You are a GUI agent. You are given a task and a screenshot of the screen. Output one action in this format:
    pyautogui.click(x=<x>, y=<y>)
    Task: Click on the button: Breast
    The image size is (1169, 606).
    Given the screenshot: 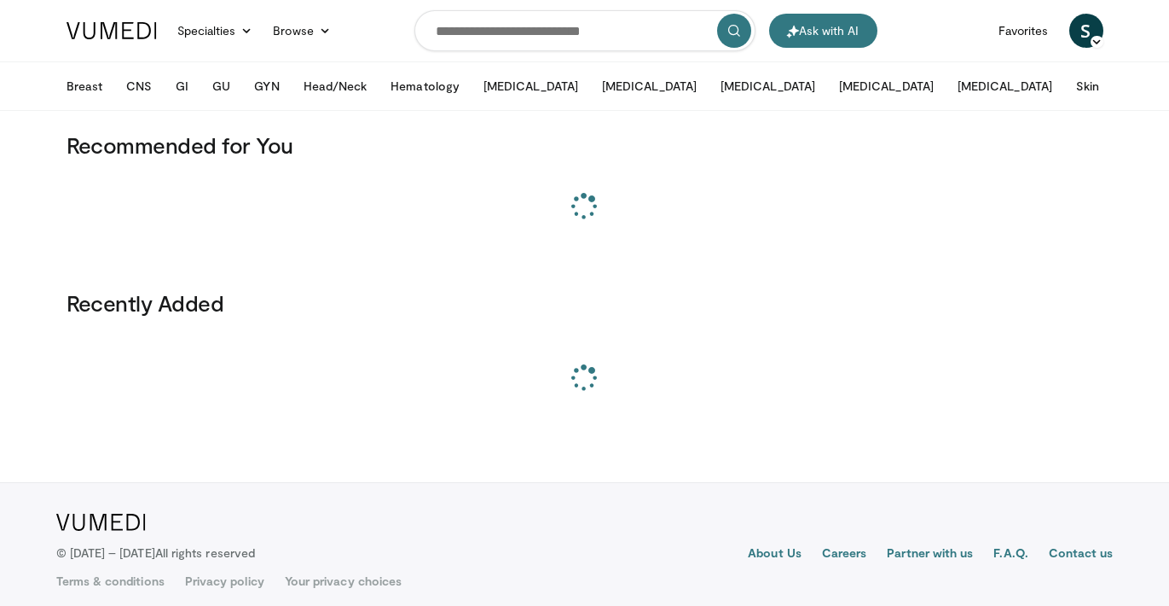 What is the action you would take?
    pyautogui.click(x=84, y=86)
    